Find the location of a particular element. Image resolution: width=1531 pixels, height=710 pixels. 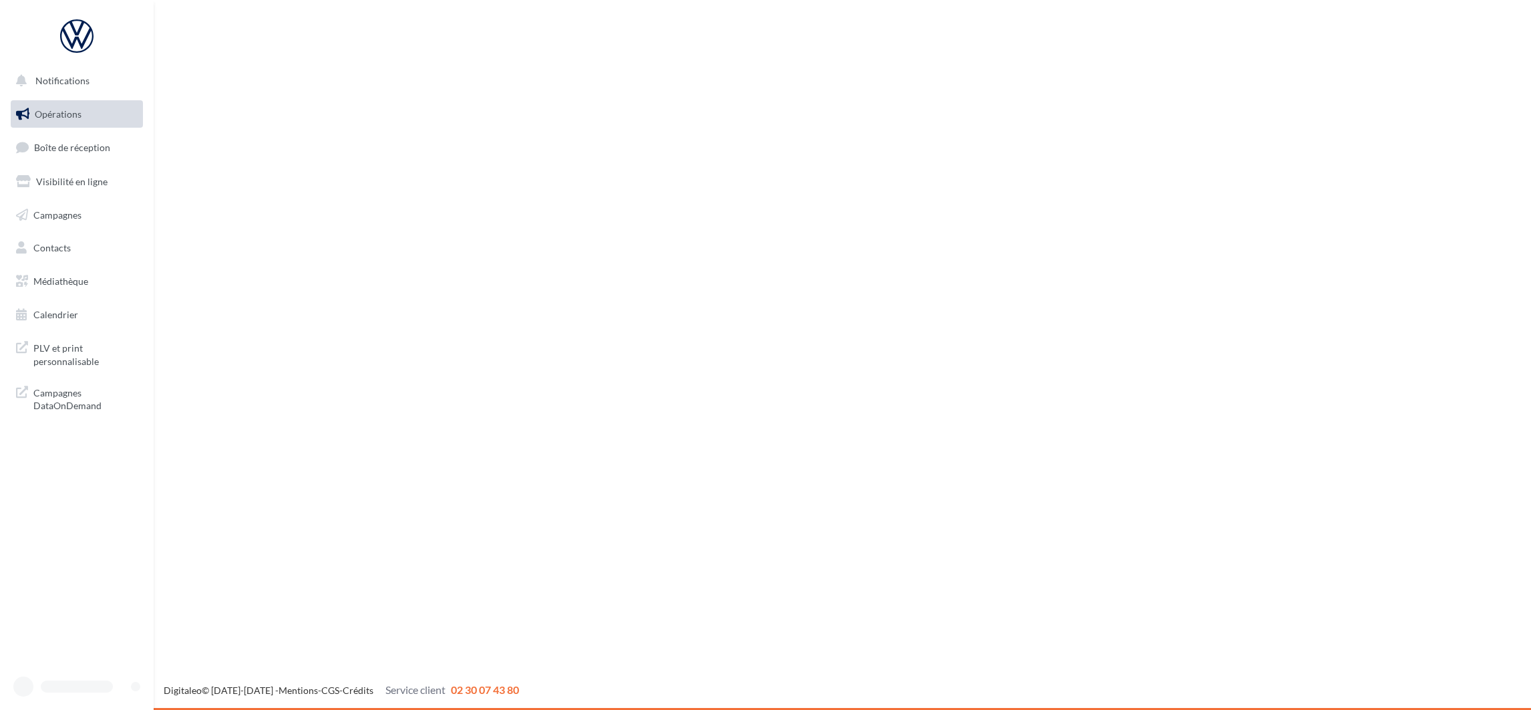

span: Service client is located at coordinates (416, 689).